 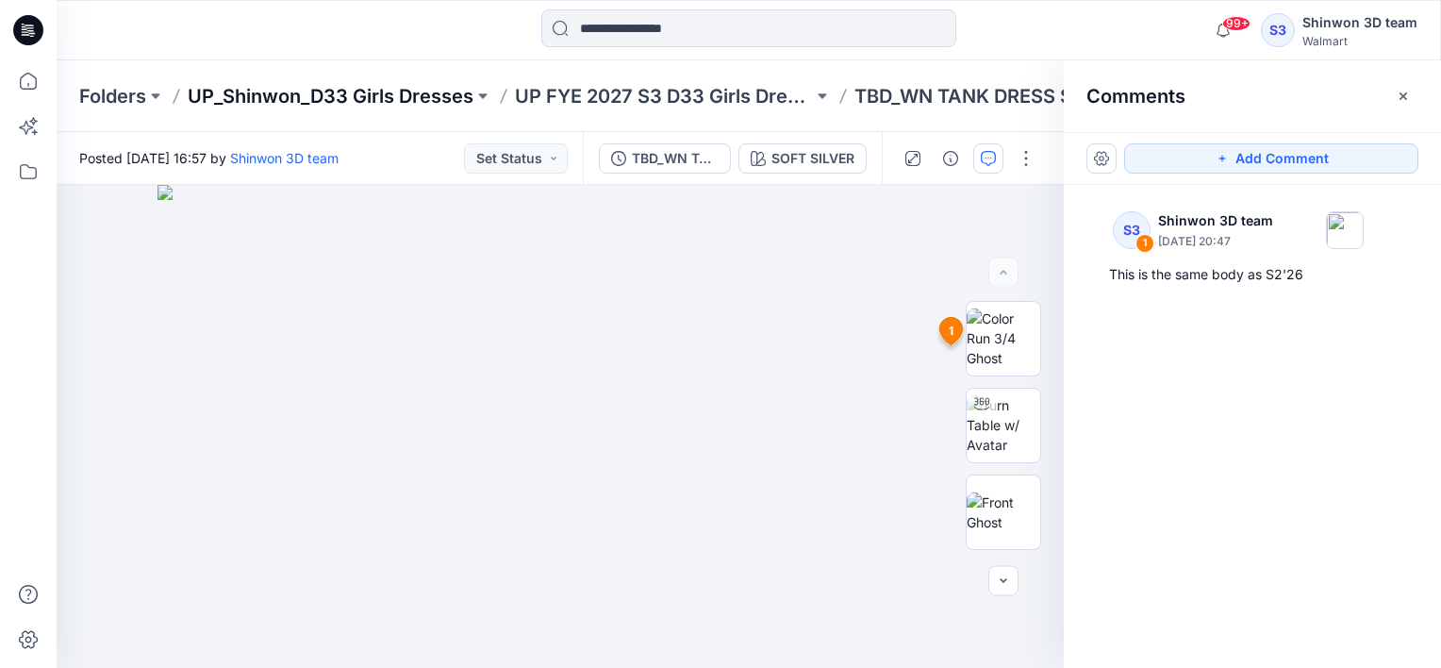 I want to click on p: Folders, so click(x=112, y=96).